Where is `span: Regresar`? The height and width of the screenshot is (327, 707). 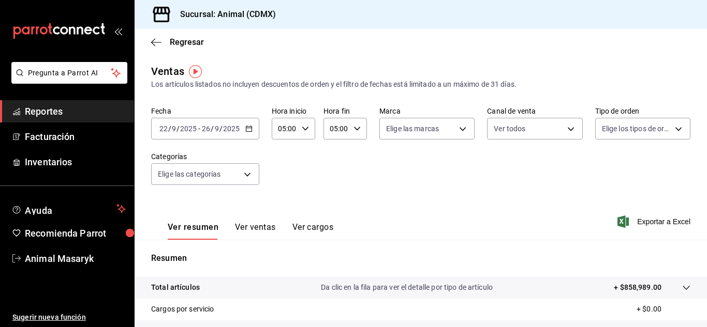
span: Regresar is located at coordinates (187, 42).